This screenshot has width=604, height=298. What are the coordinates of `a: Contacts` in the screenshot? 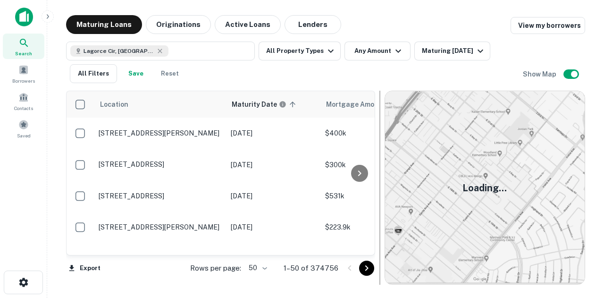 It's located at (24, 101).